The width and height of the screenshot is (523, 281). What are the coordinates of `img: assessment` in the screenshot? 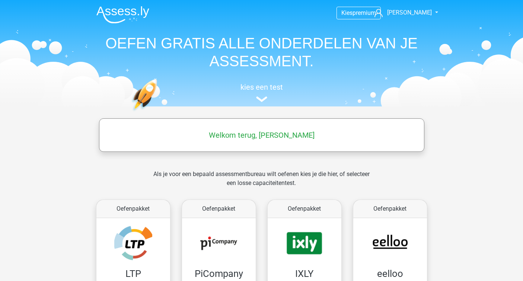 It's located at (262, 99).